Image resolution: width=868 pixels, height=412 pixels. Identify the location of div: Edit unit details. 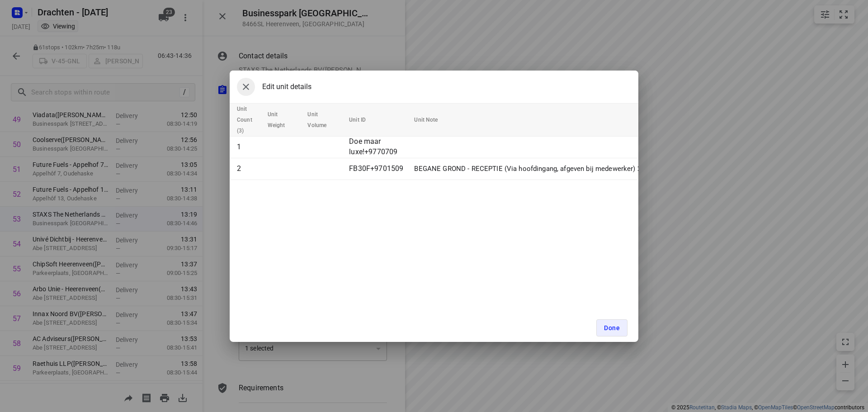
(274, 87).